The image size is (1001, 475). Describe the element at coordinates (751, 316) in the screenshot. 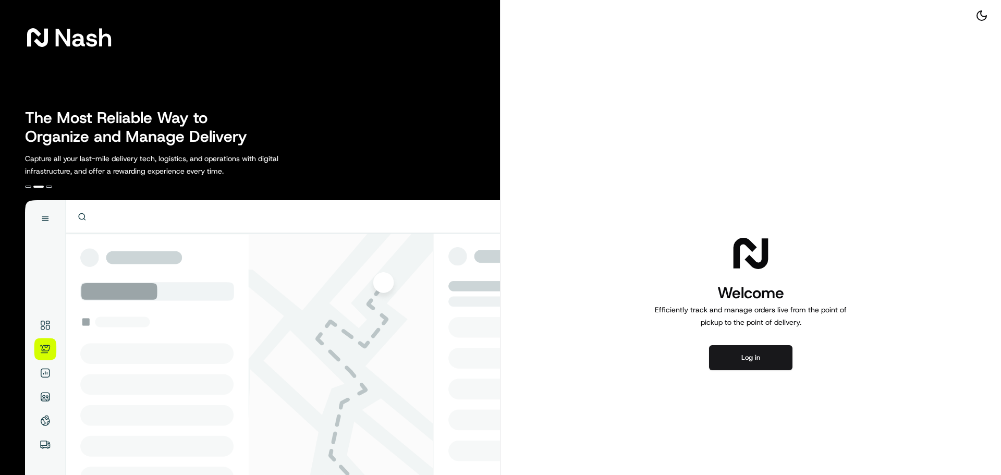

I see `p: Efficiently track and manage orders live from the point of pickup to the point of delivery.` at that location.